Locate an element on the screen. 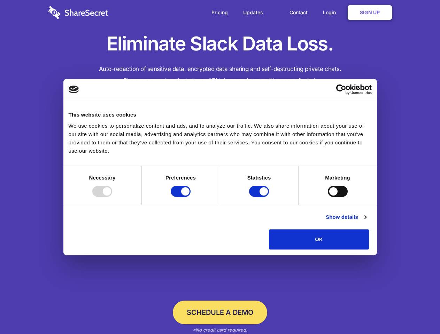 The height and width of the screenshot is (334, 440). h4: Auto-redaction of sensitive data, encrypted data sharing and self-destructing private chats. Shar... is located at coordinates (220, 75).